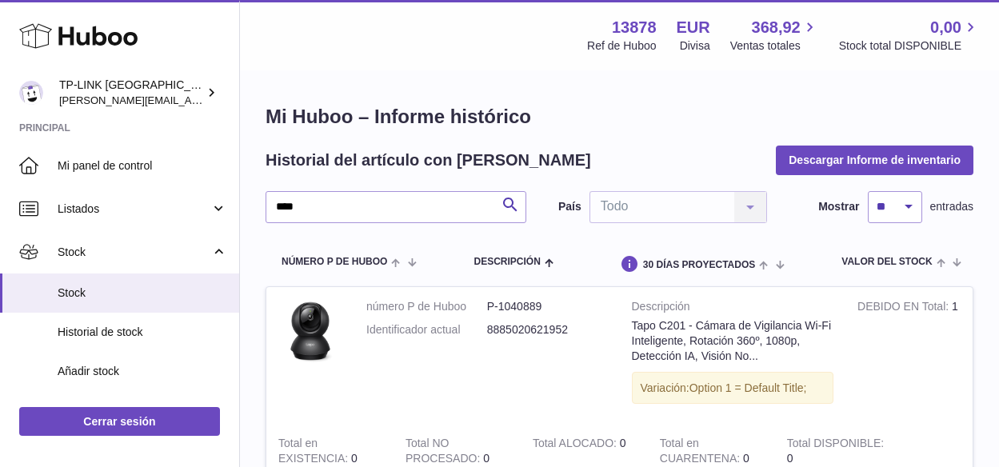 The height and width of the screenshot is (467, 999). I want to click on img: product image, so click(310, 331).